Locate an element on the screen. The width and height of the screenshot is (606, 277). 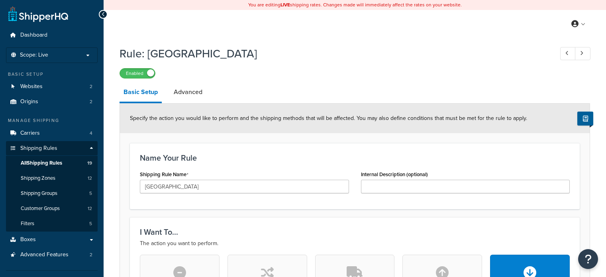
span: Shipping Rules is located at coordinates (39, 148).